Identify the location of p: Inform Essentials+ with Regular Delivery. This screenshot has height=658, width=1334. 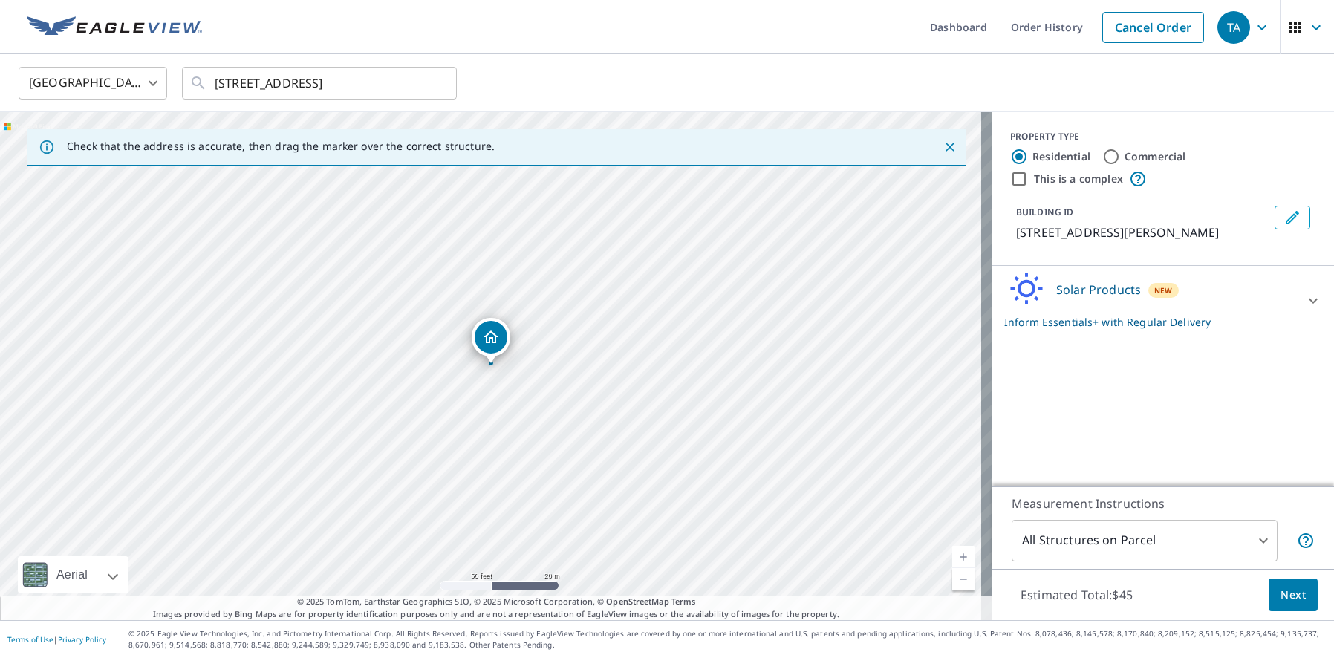
(1150, 322).